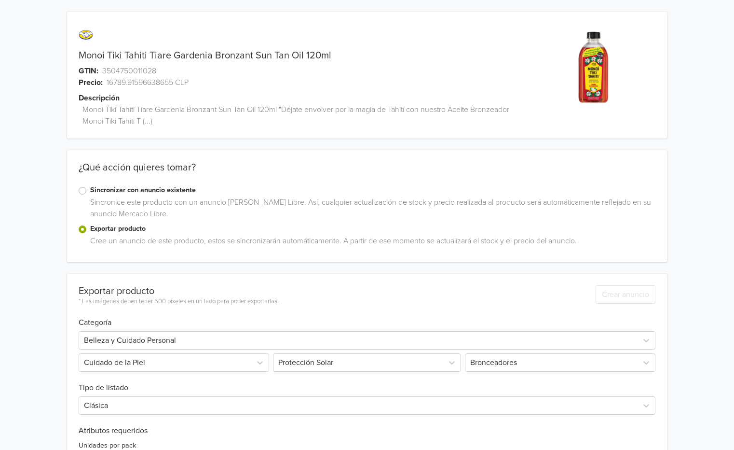 This screenshot has width=734, height=450. Describe the element at coordinates (592, 67) in the screenshot. I see `img: product_image` at that location.